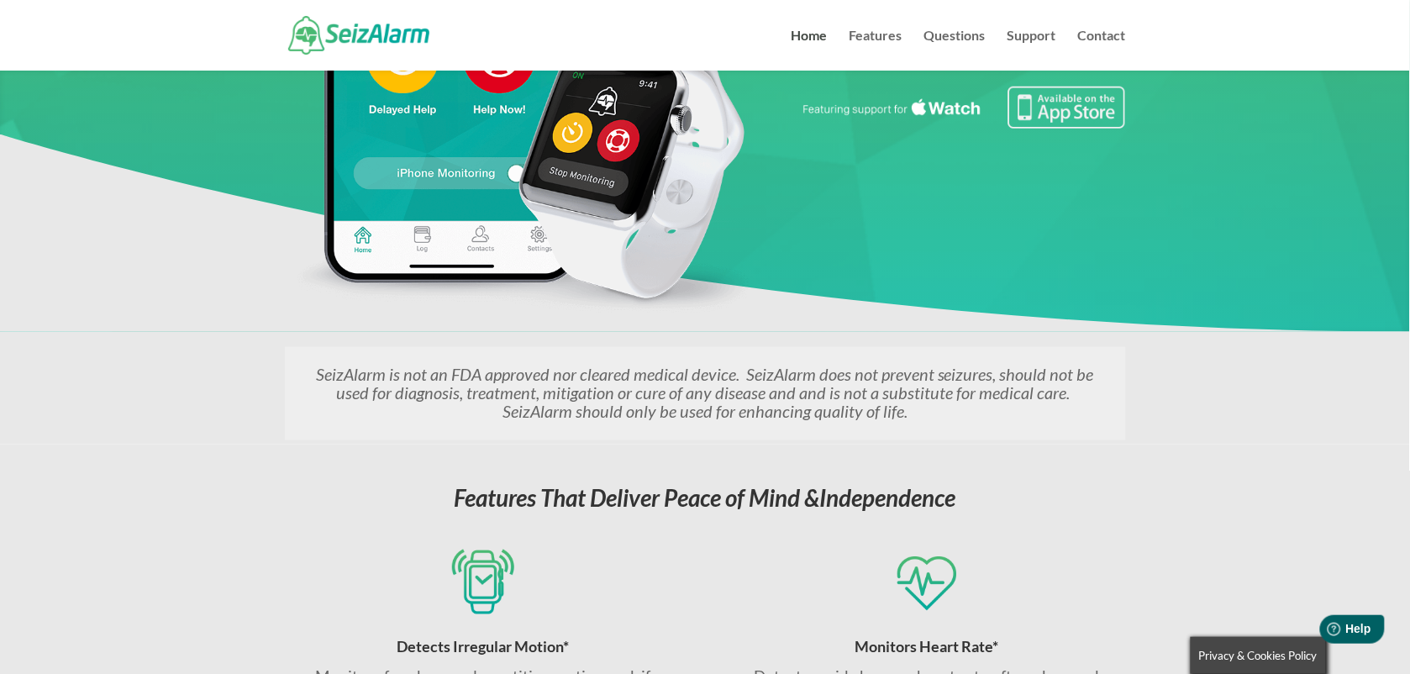 This screenshot has width=1410, height=674. What do you see at coordinates (98, 20) in the screenshot?
I see `span: Help` at bounding box center [98, 20].